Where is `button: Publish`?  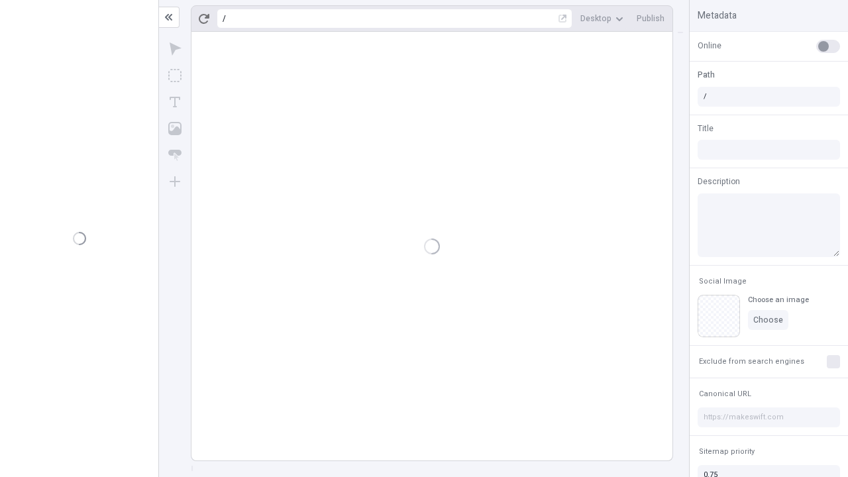
button: Publish is located at coordinates (650, 19).